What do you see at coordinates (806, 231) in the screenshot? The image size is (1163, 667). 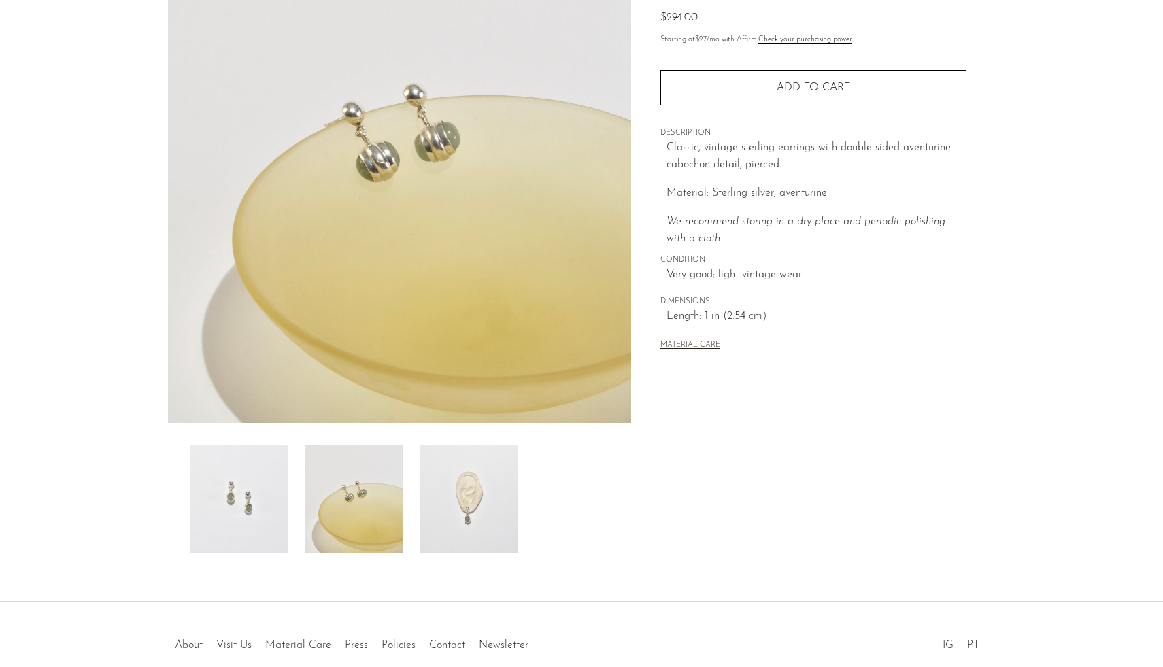 I see `i: We recommend storing in a dry place and periodic polishing with a cloth.` at bounding box center [806, 231].